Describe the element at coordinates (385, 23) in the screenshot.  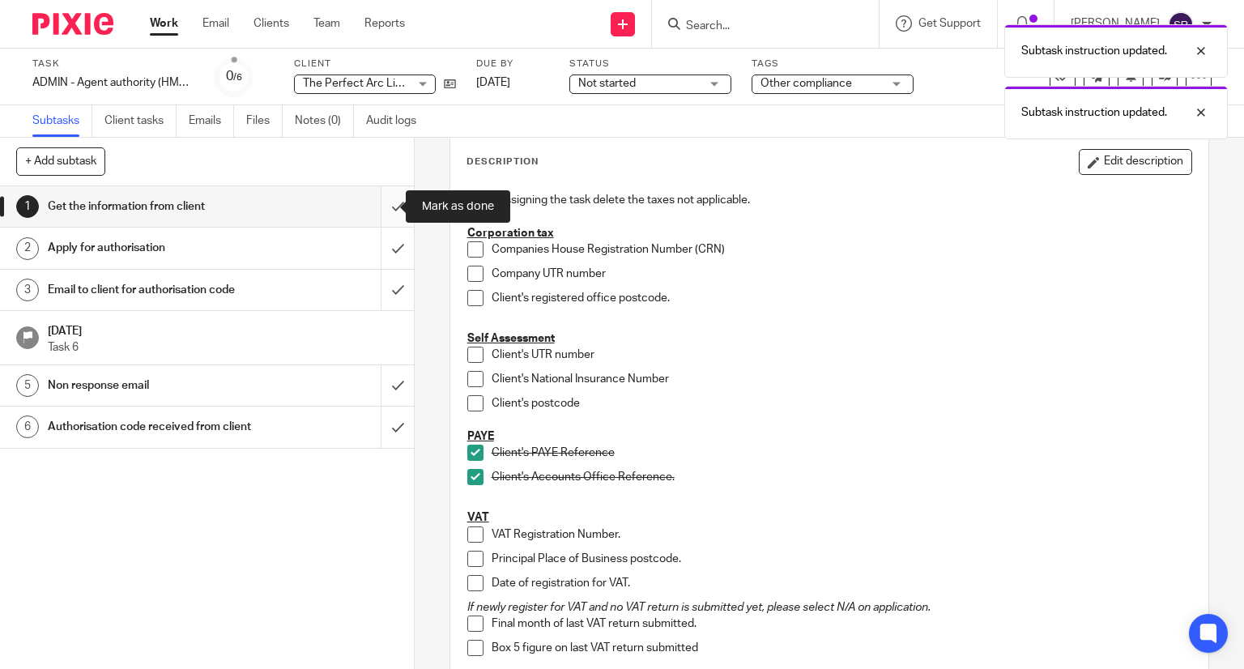
I see `a: Reports` at that location.